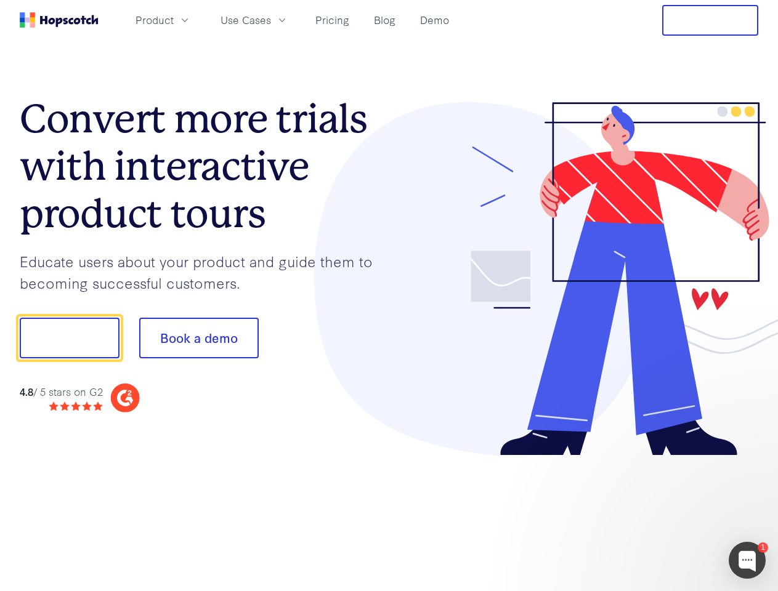 The width and height of the screenshot is (778, 591). What do you see at coordinates (155, 20) in the screenshot?
I see `span: Product` at bounding box center [155, 20].